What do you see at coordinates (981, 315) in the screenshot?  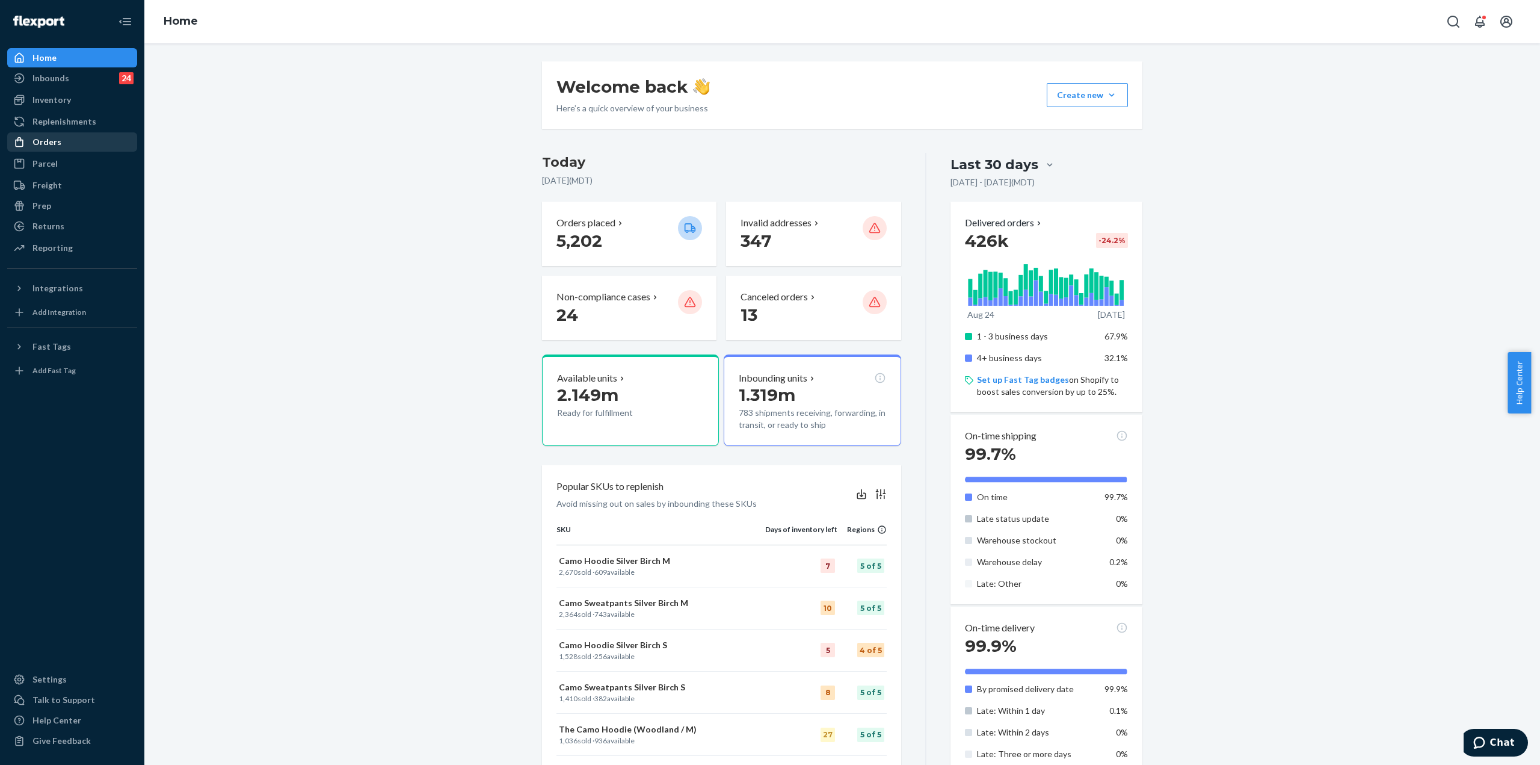 I see `p: Aug 24` at bounding box center [981, 315].